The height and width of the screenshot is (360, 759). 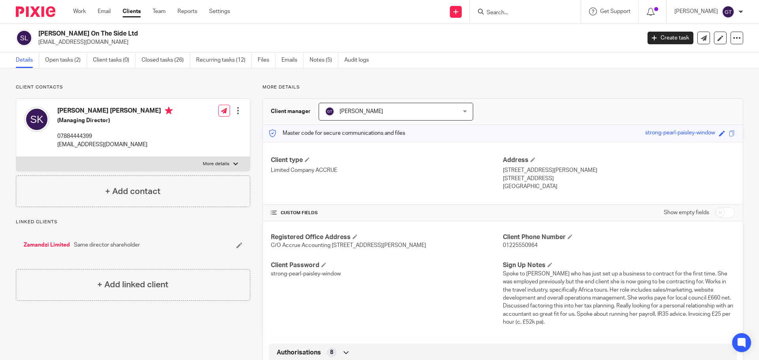 I want to click on a: Zamandzi Limited, so click(x=47, y=245).